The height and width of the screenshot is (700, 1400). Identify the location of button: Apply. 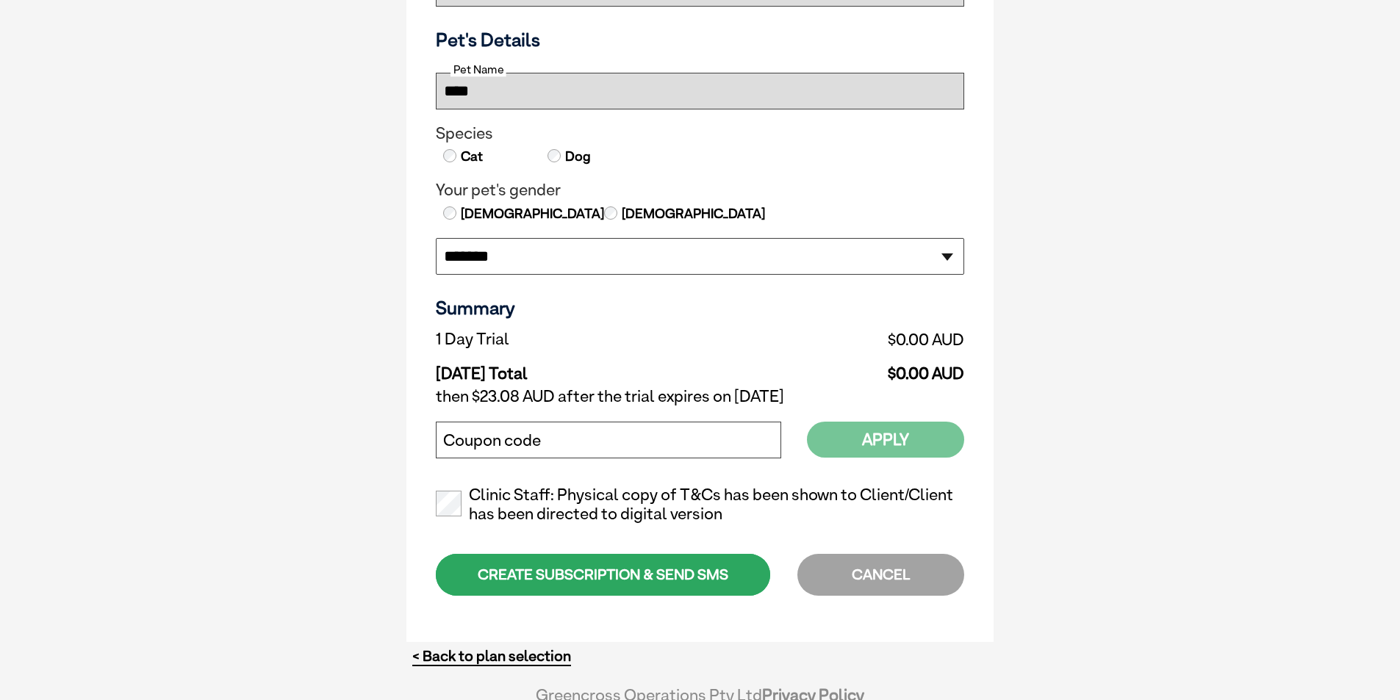
(885, 439).